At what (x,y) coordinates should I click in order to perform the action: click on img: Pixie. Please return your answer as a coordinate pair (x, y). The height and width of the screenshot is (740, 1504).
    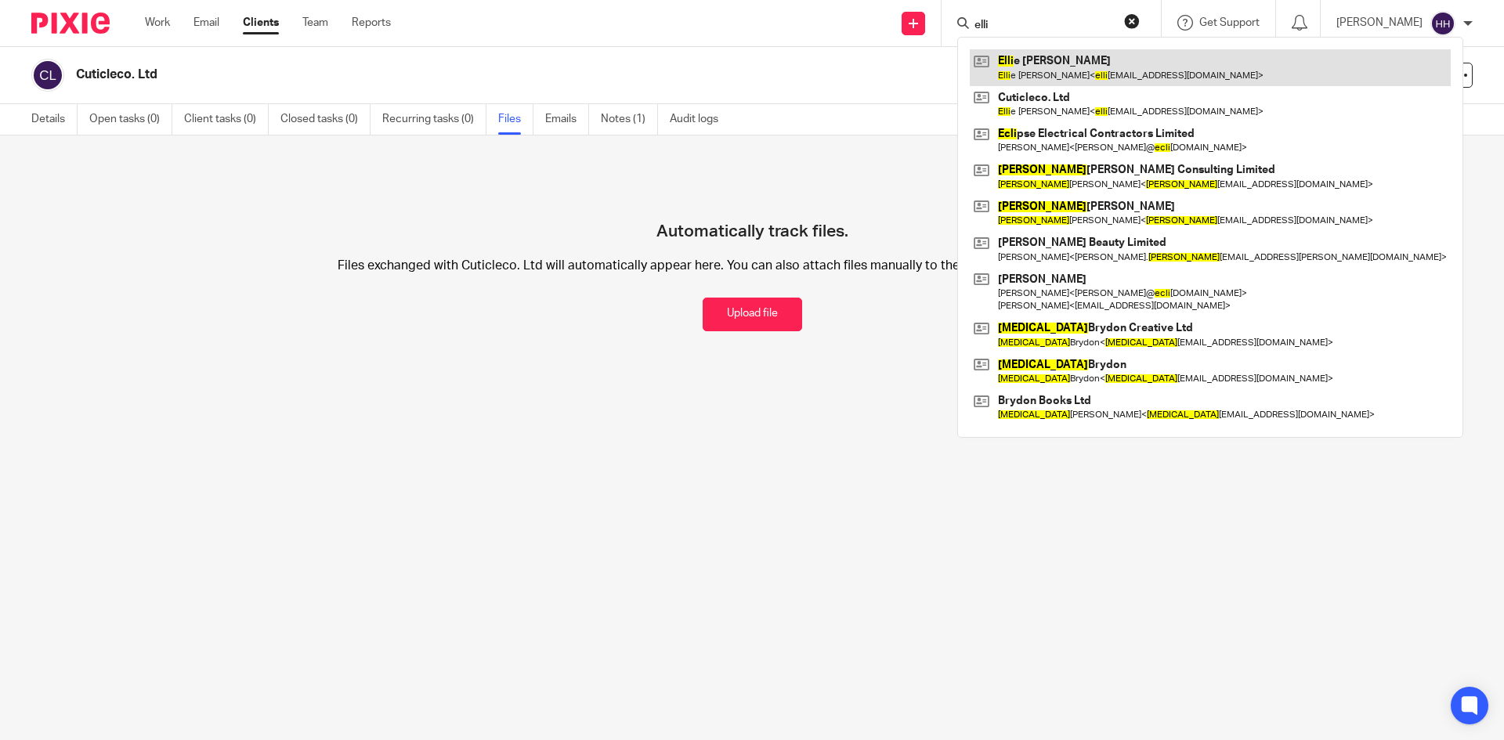
    Looking at the image, I should click on (70, 23).